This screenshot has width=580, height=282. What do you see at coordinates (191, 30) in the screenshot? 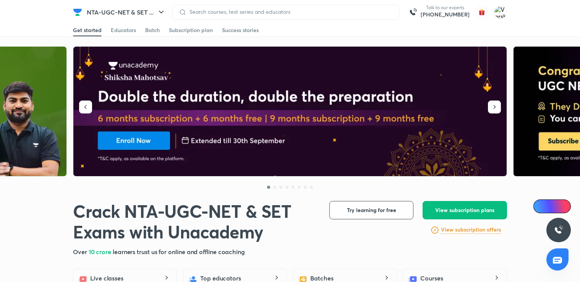
I see `a: Subscription plan` at bounding box center [191, 30].